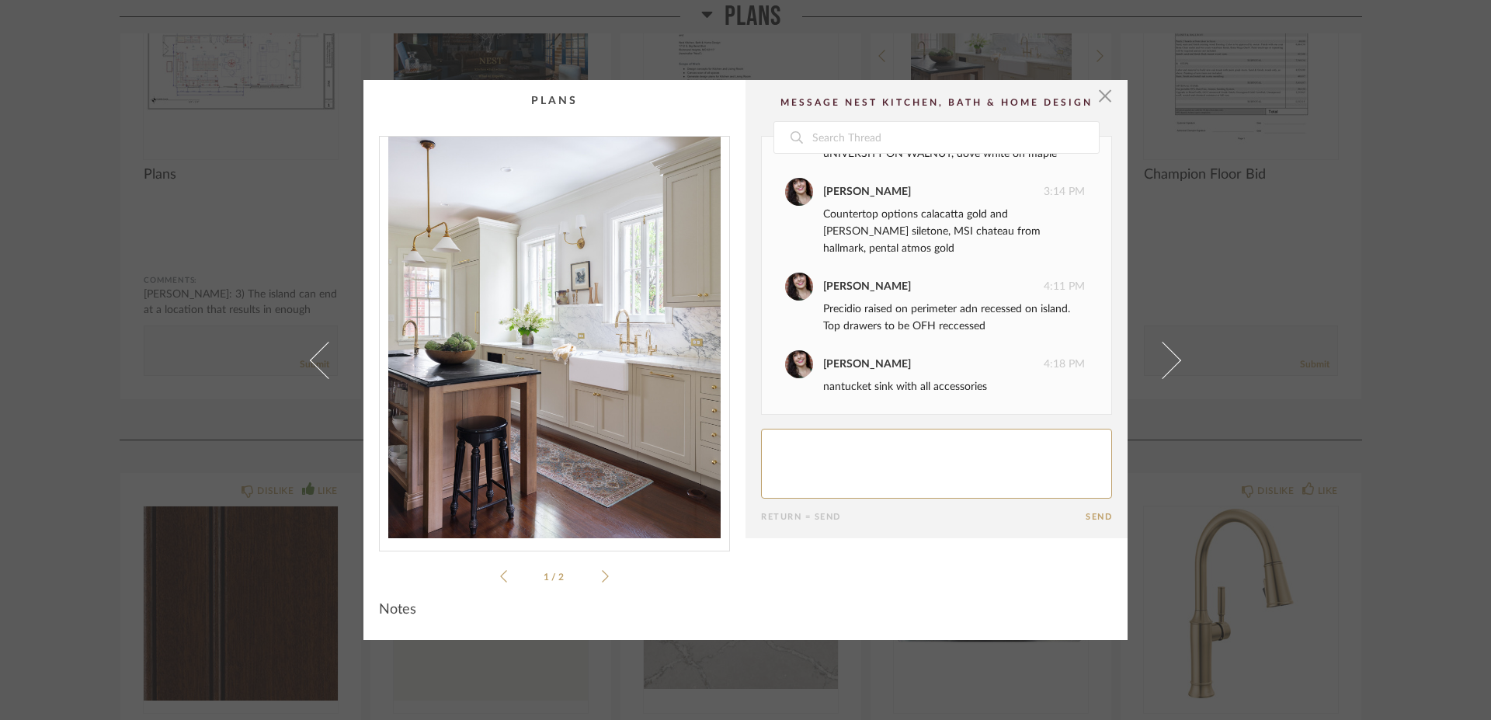 Image resolution: width=1491 pixels, height=720 pixels. Describe the element at coordinates (554, 337) in the screenshot. I see `div: 0` at that location.